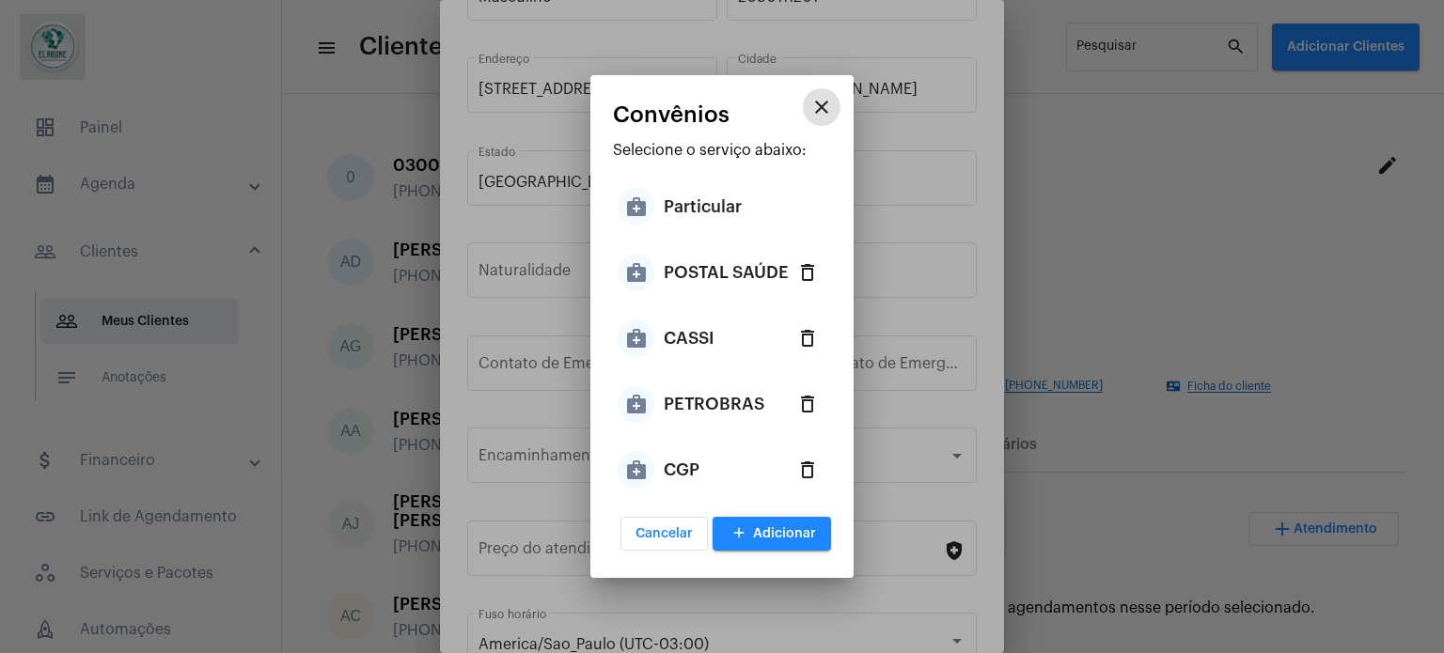 The width and height of the screenshot is (1444, 653). What do you see at coordinates (702, 207) in the screenshot?
I see `div: Particular` at bounding box center [702, 207].